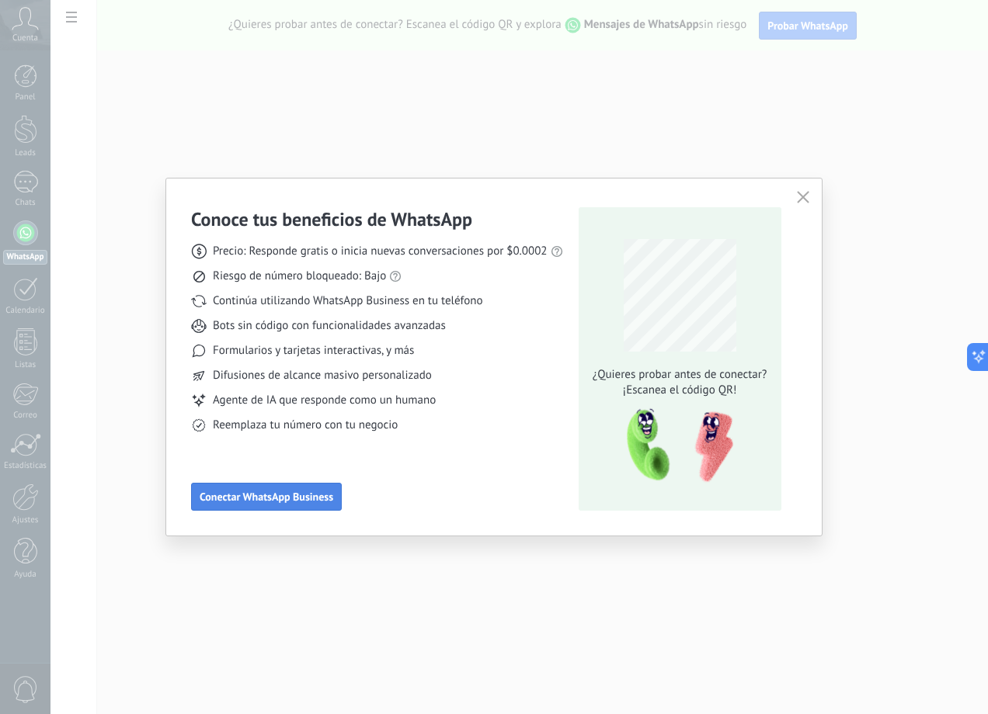 The height and width of the screenshot is (714, 988). What do you see at coordinates (675, 446) in the screenshot?
I see `img: qr-pic-1x.png` at bounding box center [675, 446].